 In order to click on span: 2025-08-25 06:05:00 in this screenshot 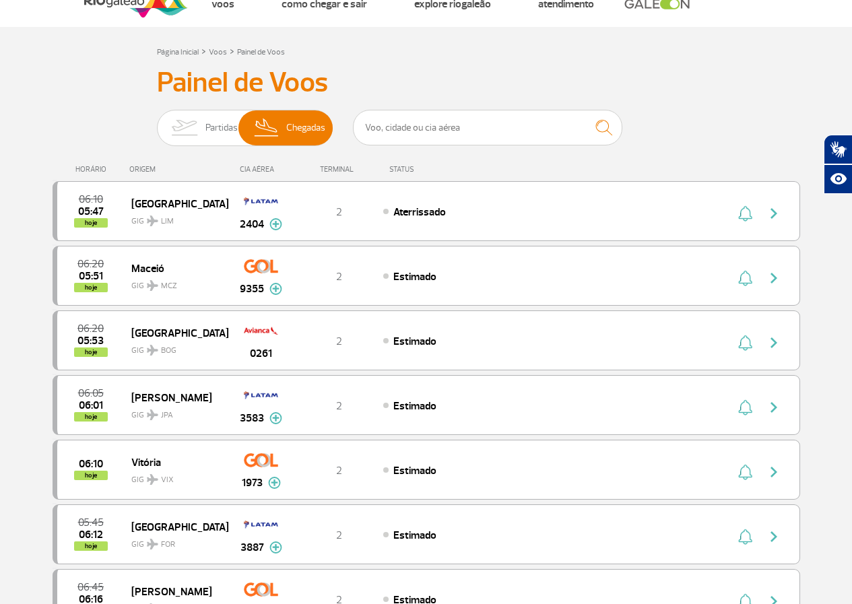, I will do `click(91, 394)`.